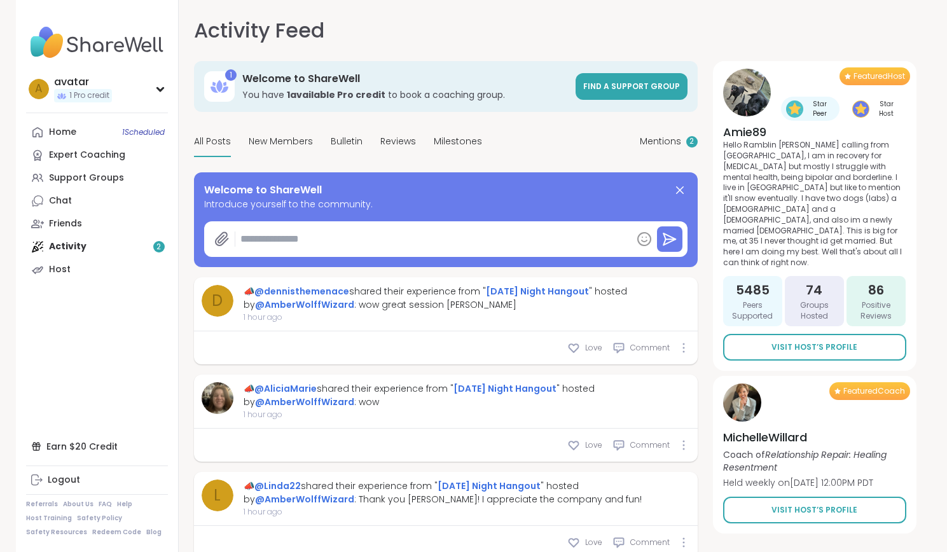 This screenshot has width=947, height=552. I want to click on div: Expert Coaching, so click(87, 155).